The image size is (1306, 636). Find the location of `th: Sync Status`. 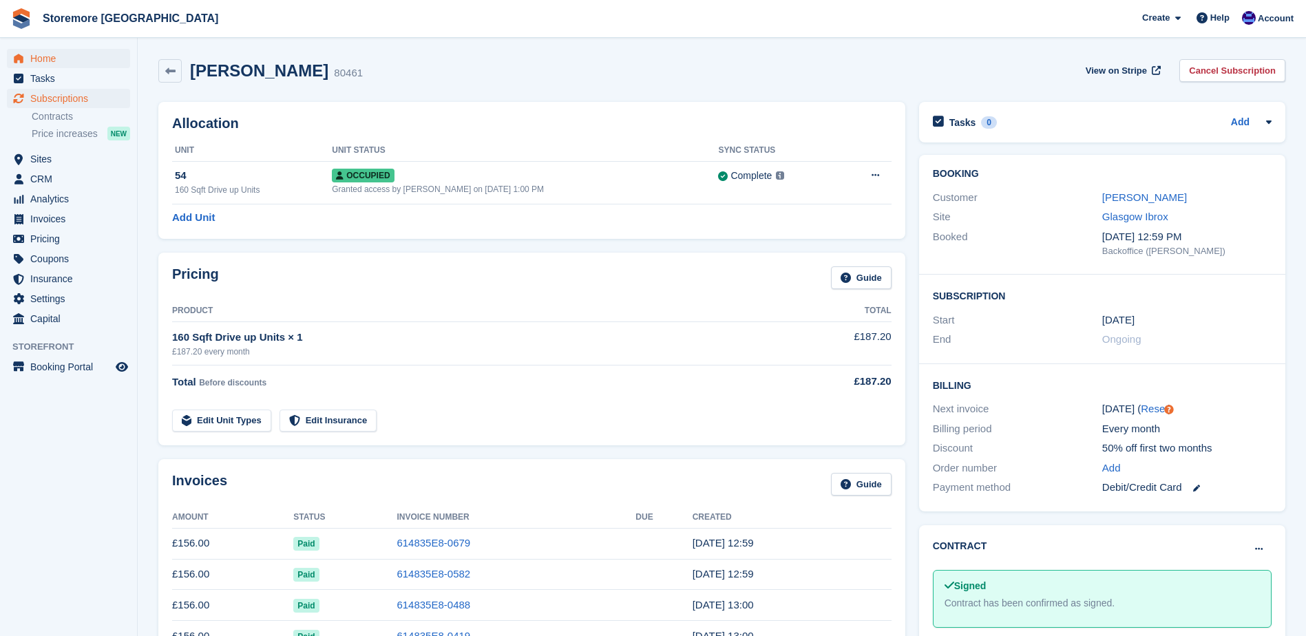

th: Sync Status is located at coordinates (778, 151).